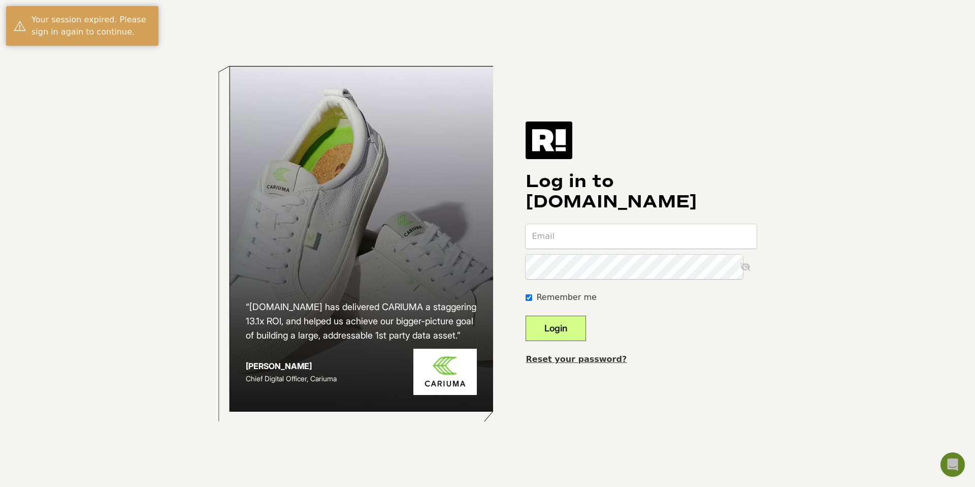  Describe the element at coordinates (953, 464) in the screenshot. I see `div: Open Intercom Messenger` at that location.